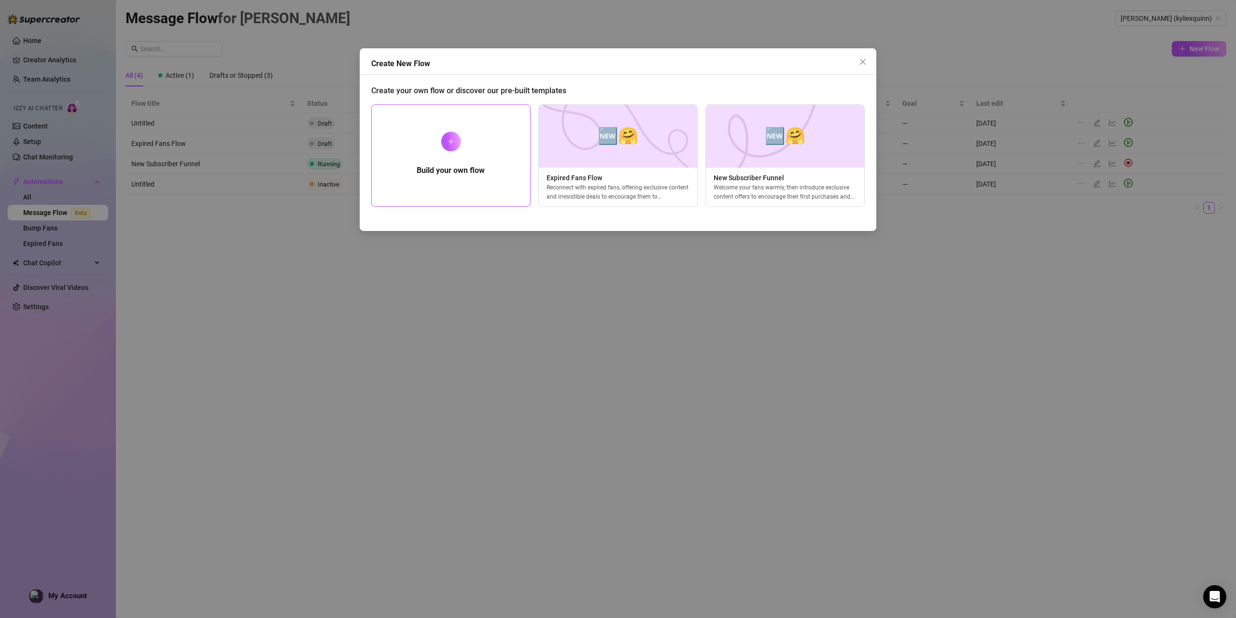 Image resolution: width=1236 pixels, height=618 pixels. Describe the element at coordinates (863, 62) in the screenshot. I see `span: close` at that location.